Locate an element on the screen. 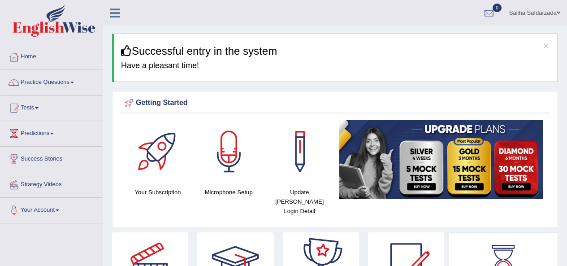 The height and width of the screenshot is (266, 567). a: Tests is located at coordinates (52, 107).